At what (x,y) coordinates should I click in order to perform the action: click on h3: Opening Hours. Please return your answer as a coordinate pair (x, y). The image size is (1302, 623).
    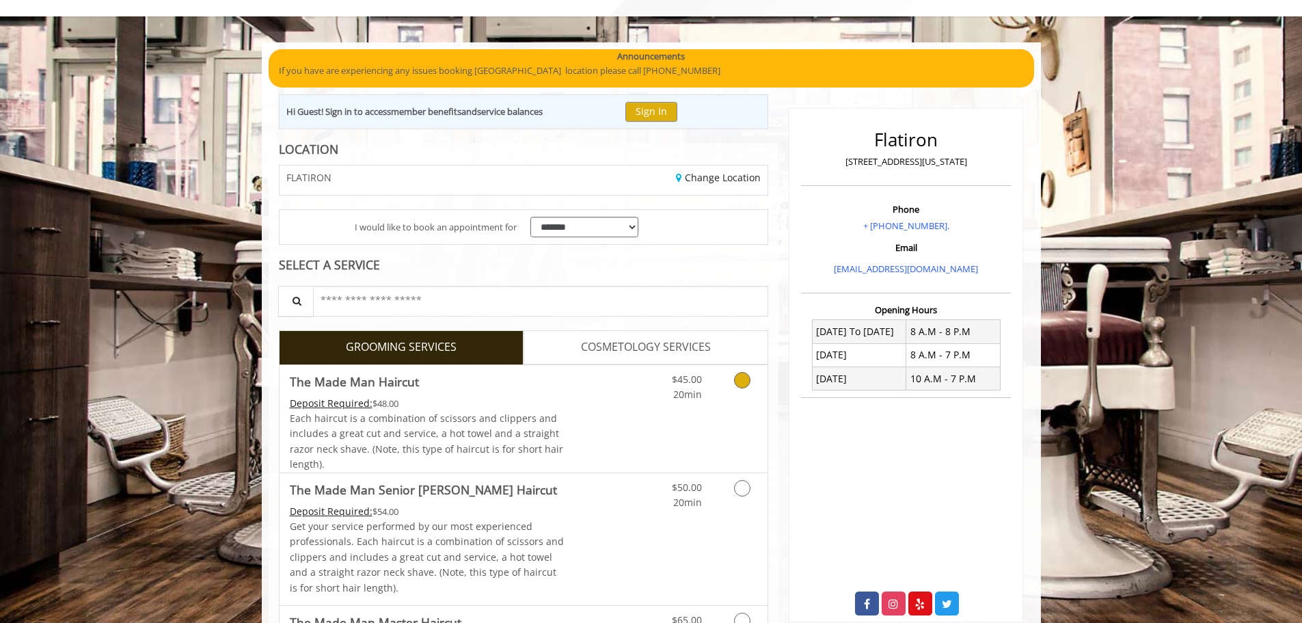
    Looking at the image, I should click on (906, 310).